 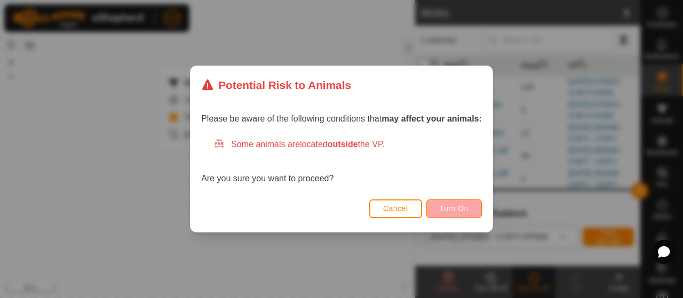 What do you see at coordinates (348, 145) in the screenshot?
I see `div: Some animals are` at bounding box center [348, 145].